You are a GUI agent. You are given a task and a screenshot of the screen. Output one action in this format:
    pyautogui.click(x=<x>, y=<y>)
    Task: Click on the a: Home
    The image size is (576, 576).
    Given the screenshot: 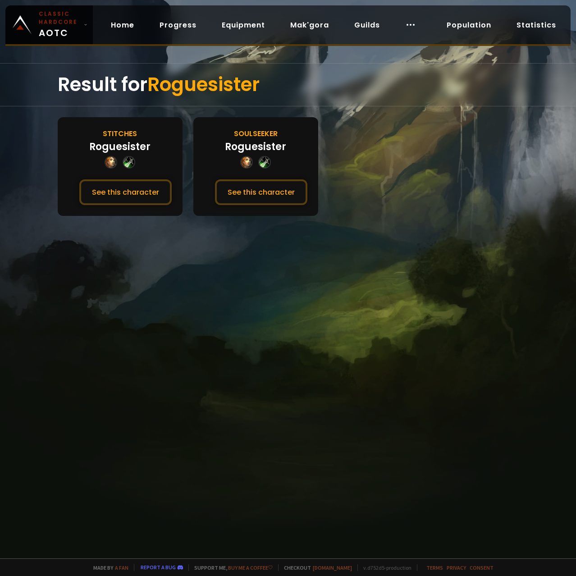 What is the action you would take?
    pyautogui.click(x=123, y=25)
    